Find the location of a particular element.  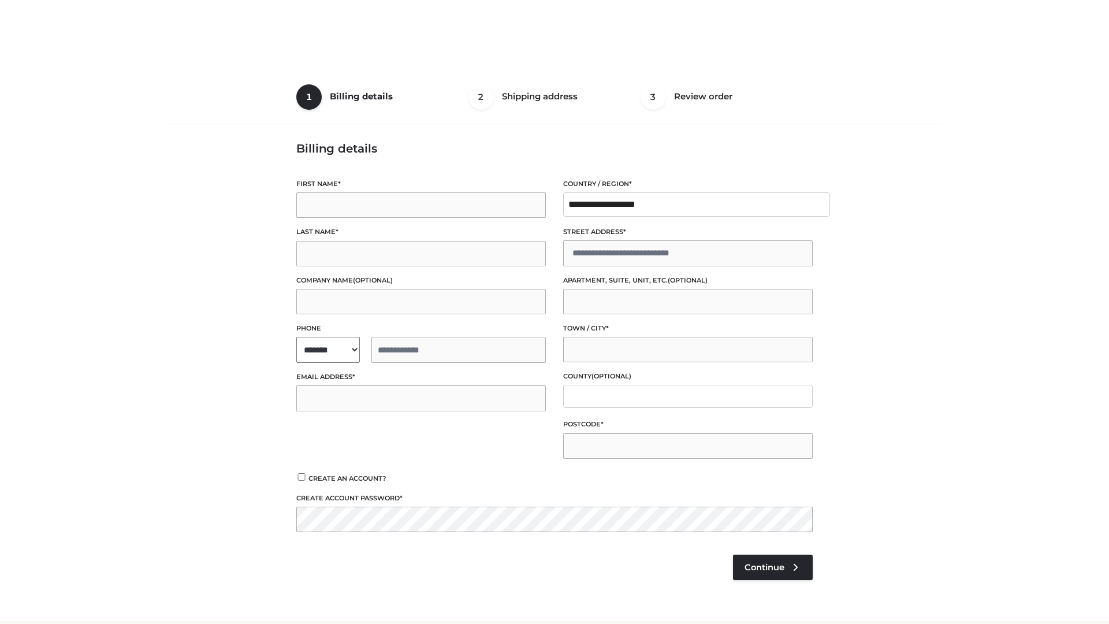

span: Create an account? is located at coordinates (347, 478).